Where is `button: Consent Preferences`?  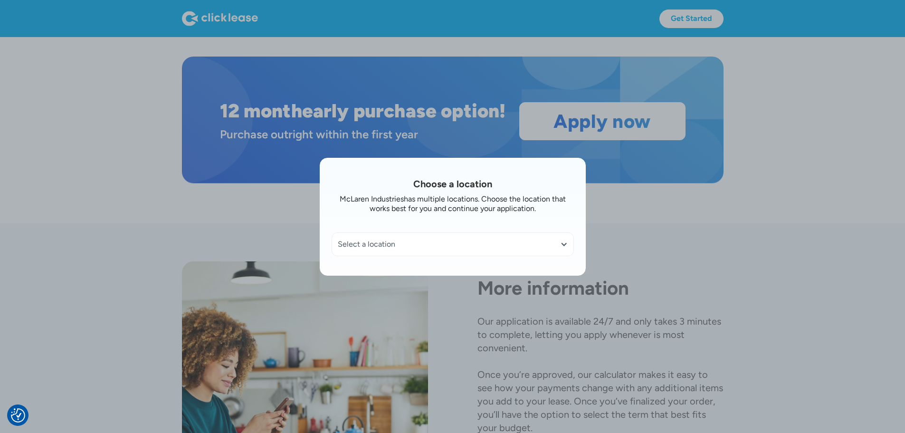 button: Consent Preferences is located at coordinates (18, 415).